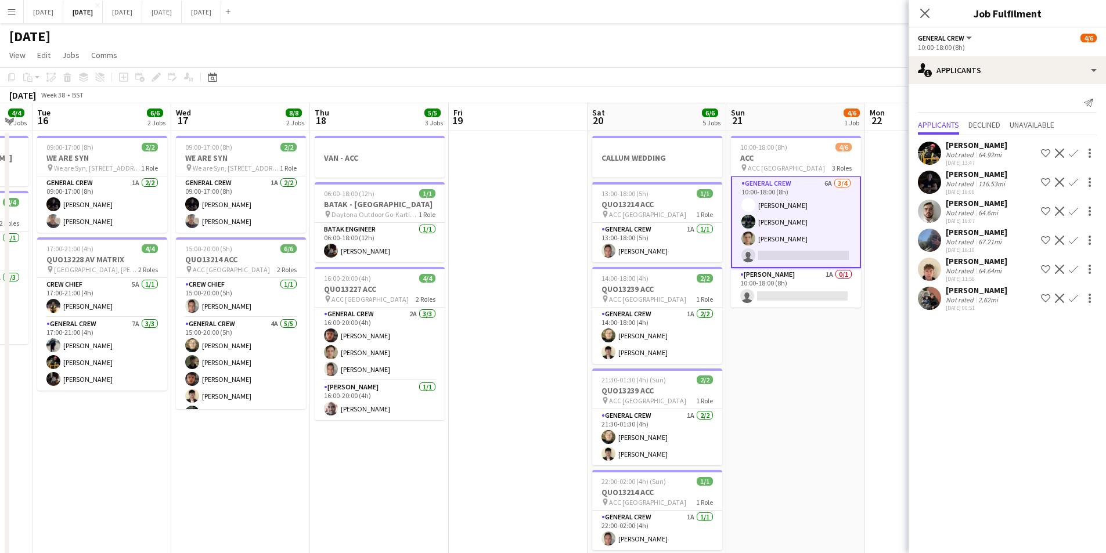 The image size is (1106, 553). I want to click on span: 17, so click(182, 120).